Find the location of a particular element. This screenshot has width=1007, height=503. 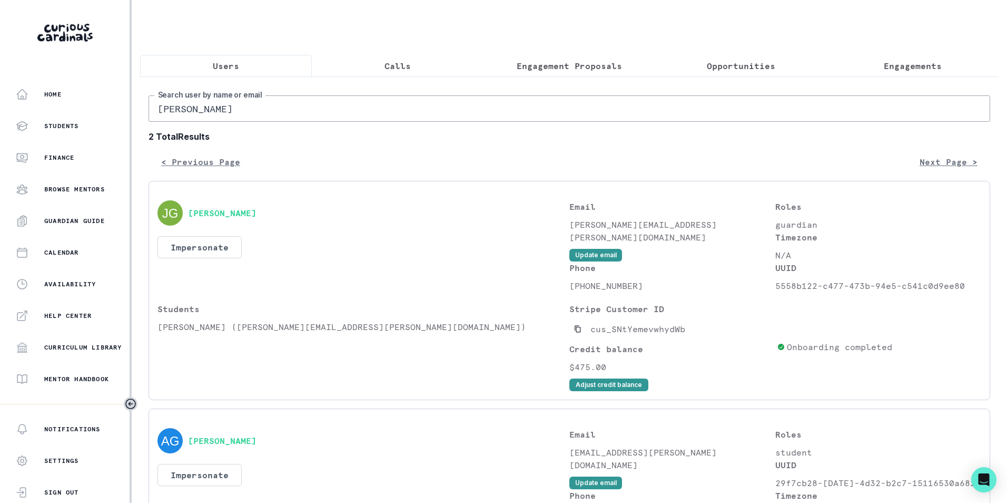

p: Guardian Guide is located at coordinates (74, 221).